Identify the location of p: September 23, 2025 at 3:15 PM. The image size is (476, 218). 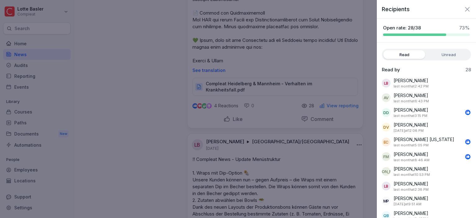
(410, 116).